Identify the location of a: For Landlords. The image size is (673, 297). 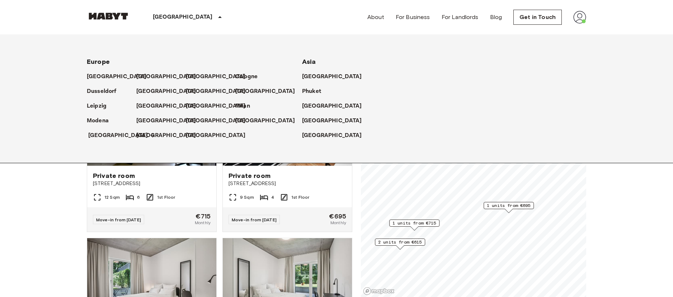
(460, 17).